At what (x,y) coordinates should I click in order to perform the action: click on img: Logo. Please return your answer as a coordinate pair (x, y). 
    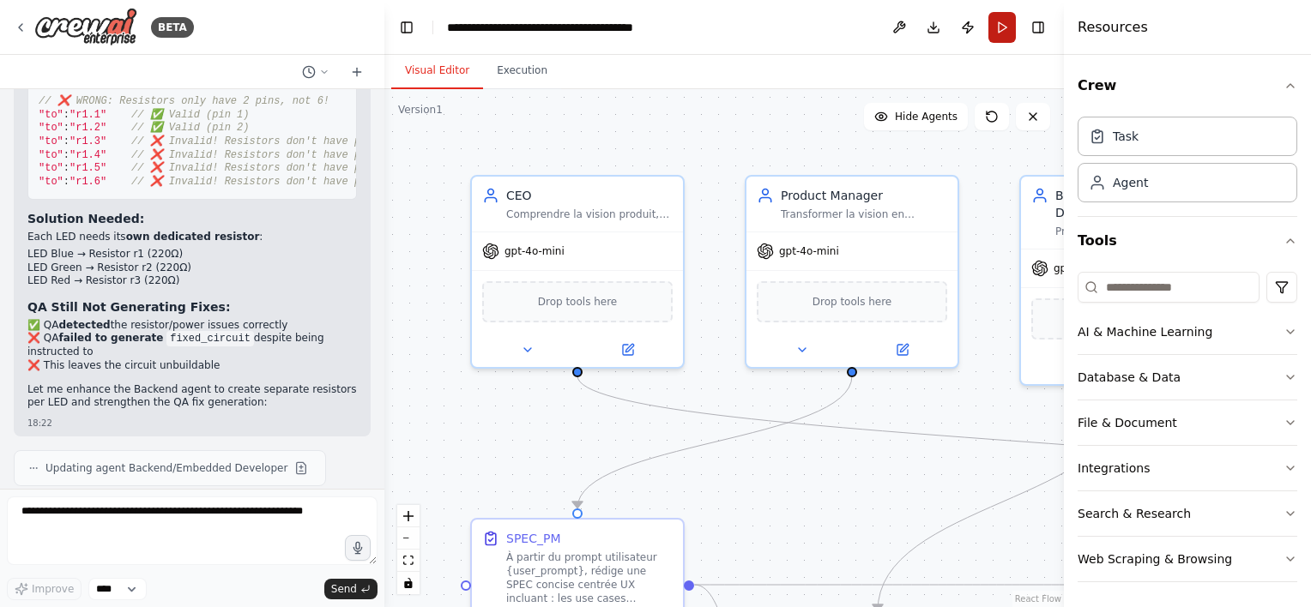
    Looking at the image, I should click on (86, 27).